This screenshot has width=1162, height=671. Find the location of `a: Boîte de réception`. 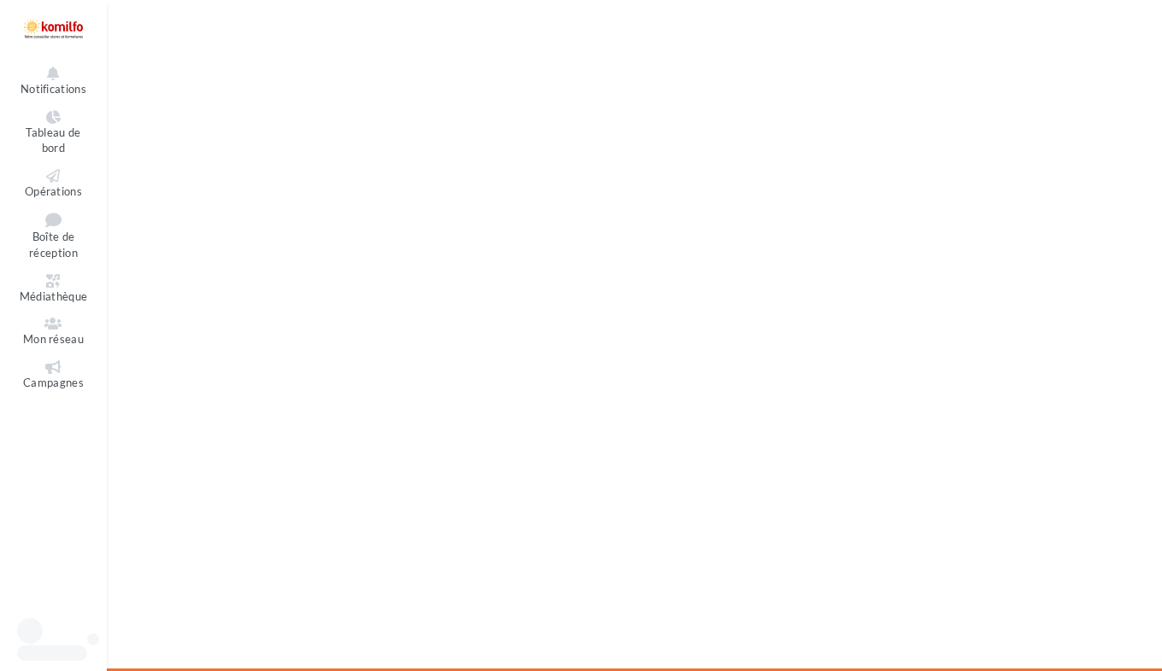

a: Boîte de réception is located at coordinates (53, 236).